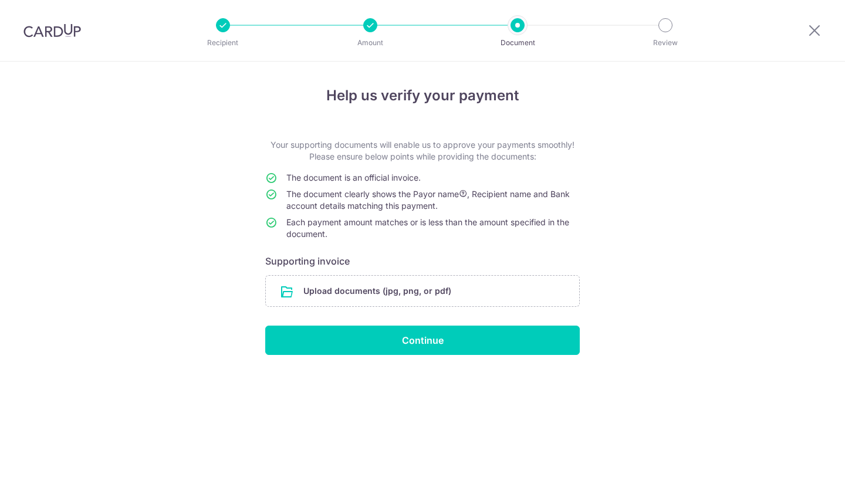 Image resolution: width=845 pixels, height=484 pixels. Describe the element at coordinates (422, 291) in the screenshot. I see `div: Upload documents (jpg, png, or pdf)` at that location.